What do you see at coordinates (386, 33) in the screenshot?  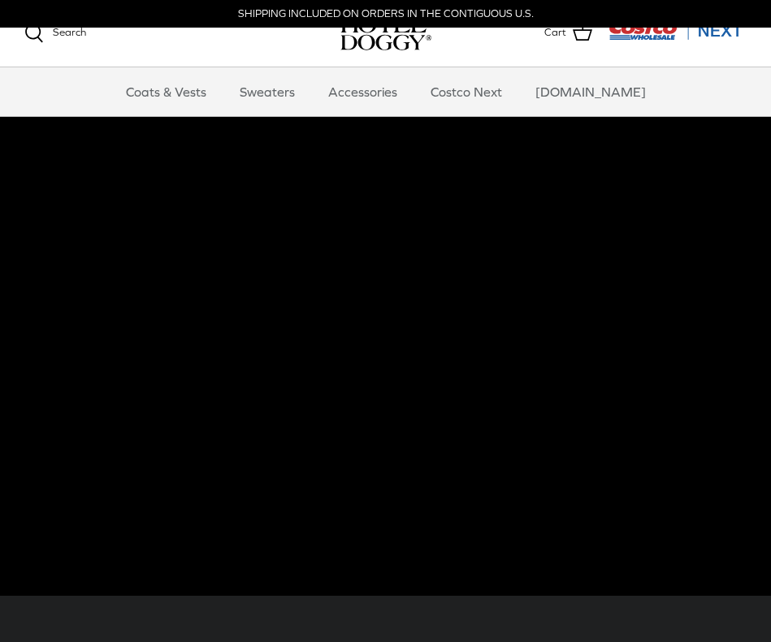 I see `img: hoteldoggycom` at bounding box center [386, 33].